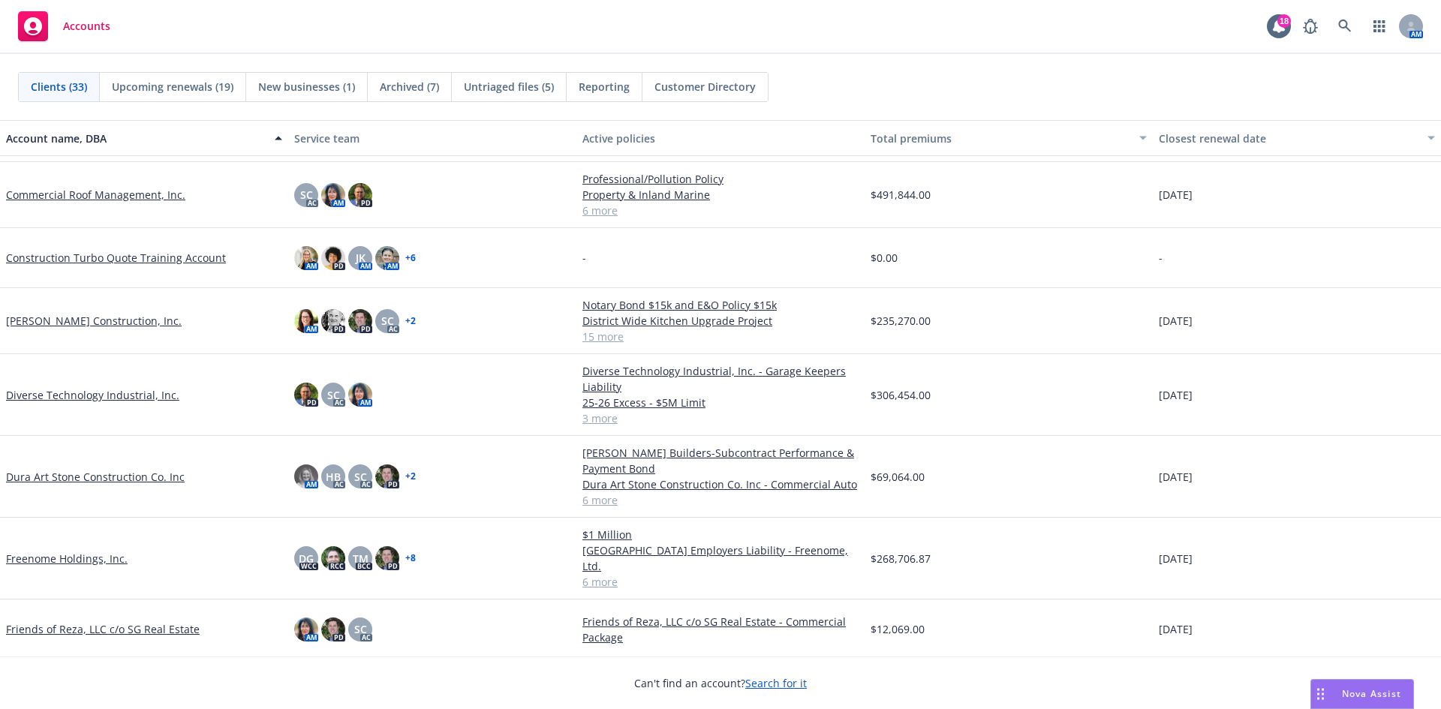  What do you see at coordinates (1310, 26) in the screenshot?
I see `a: Report a Bug` at bounding box center [1310, 26].